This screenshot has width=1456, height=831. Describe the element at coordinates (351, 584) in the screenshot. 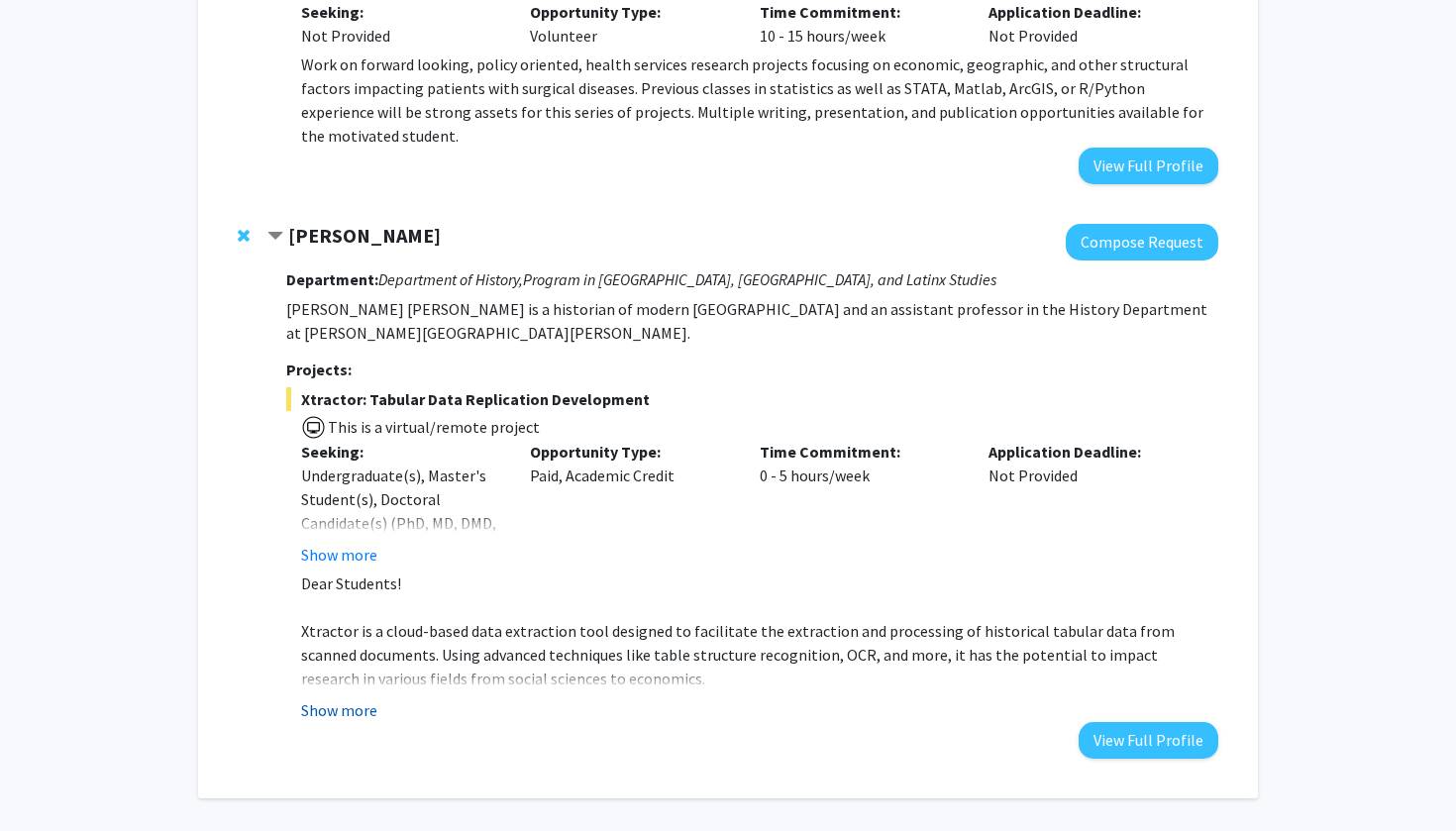

I see `span: Dear Students!` at that location.